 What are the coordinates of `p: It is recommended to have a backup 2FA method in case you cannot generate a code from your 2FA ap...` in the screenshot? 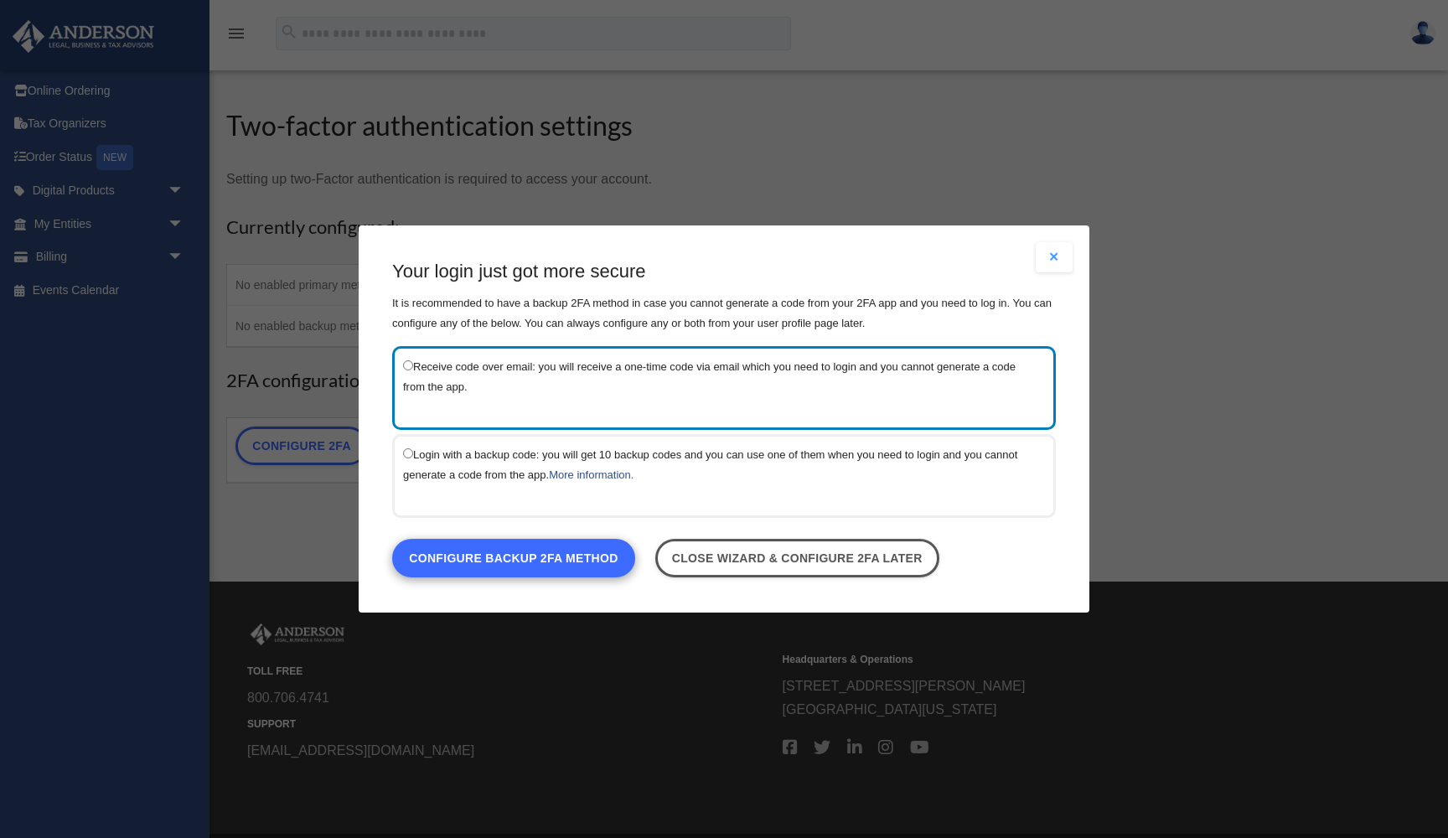 It's located at (724, 313).